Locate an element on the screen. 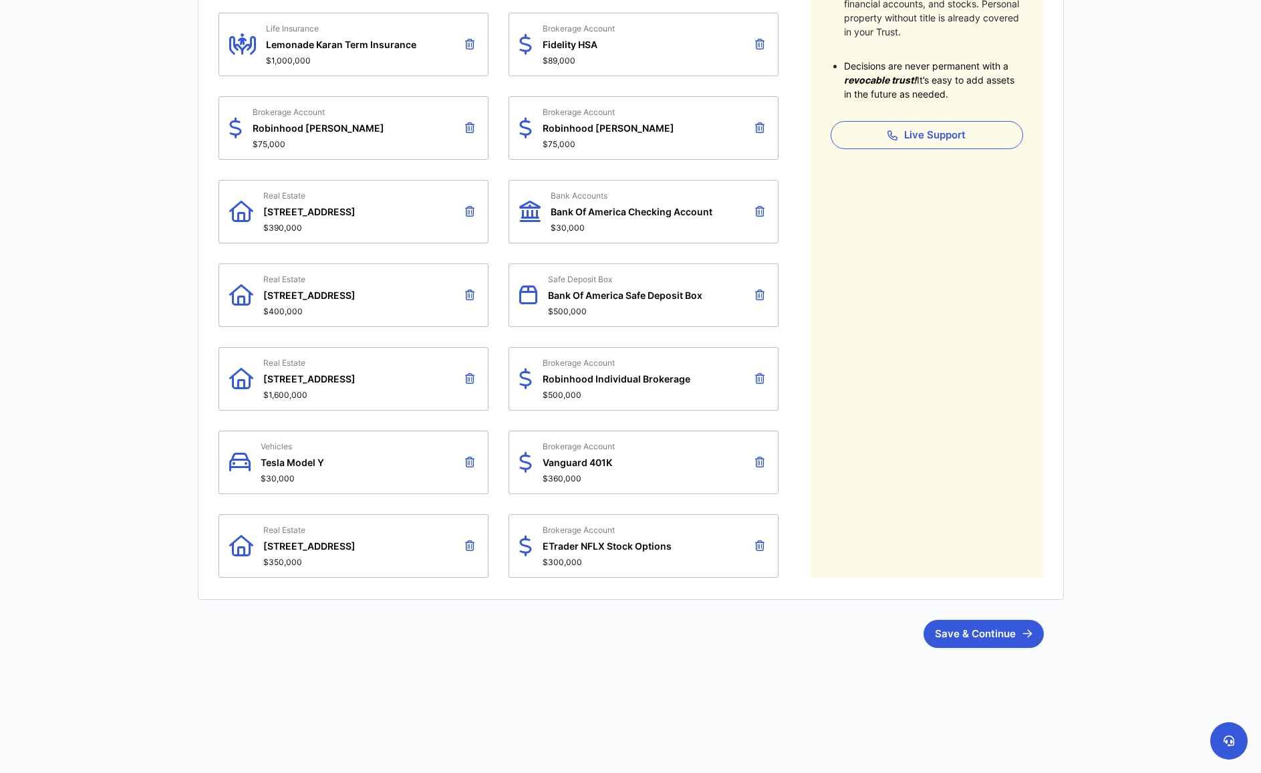 Image resolution: width=1261 pixels, height=773 pixels. span: Fidelity HSA is located at coordinates (579, 44).